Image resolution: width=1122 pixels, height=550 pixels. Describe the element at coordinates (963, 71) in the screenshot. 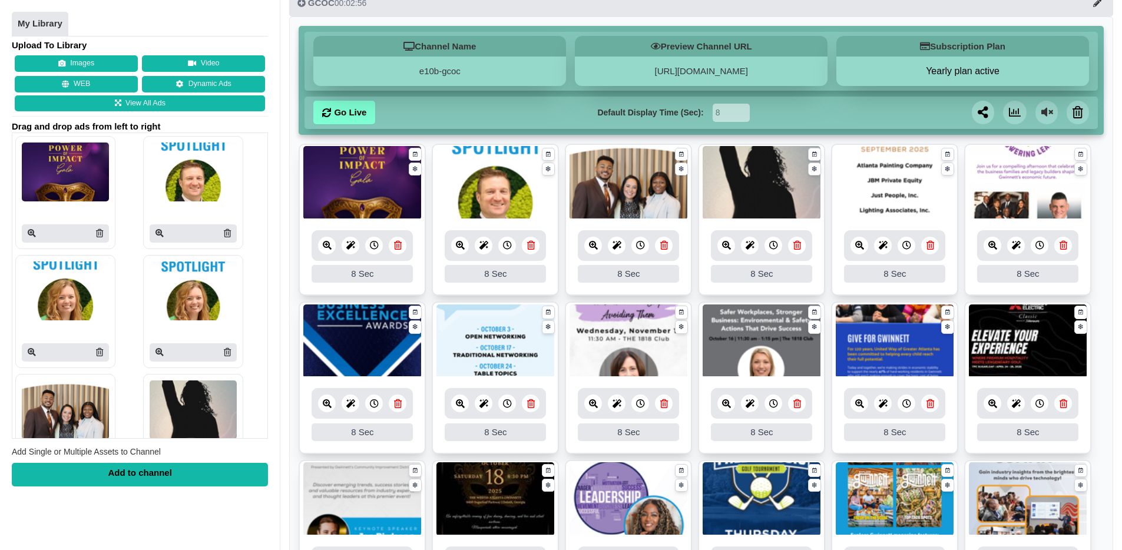

I see `button: Yearly plan active` at that location.